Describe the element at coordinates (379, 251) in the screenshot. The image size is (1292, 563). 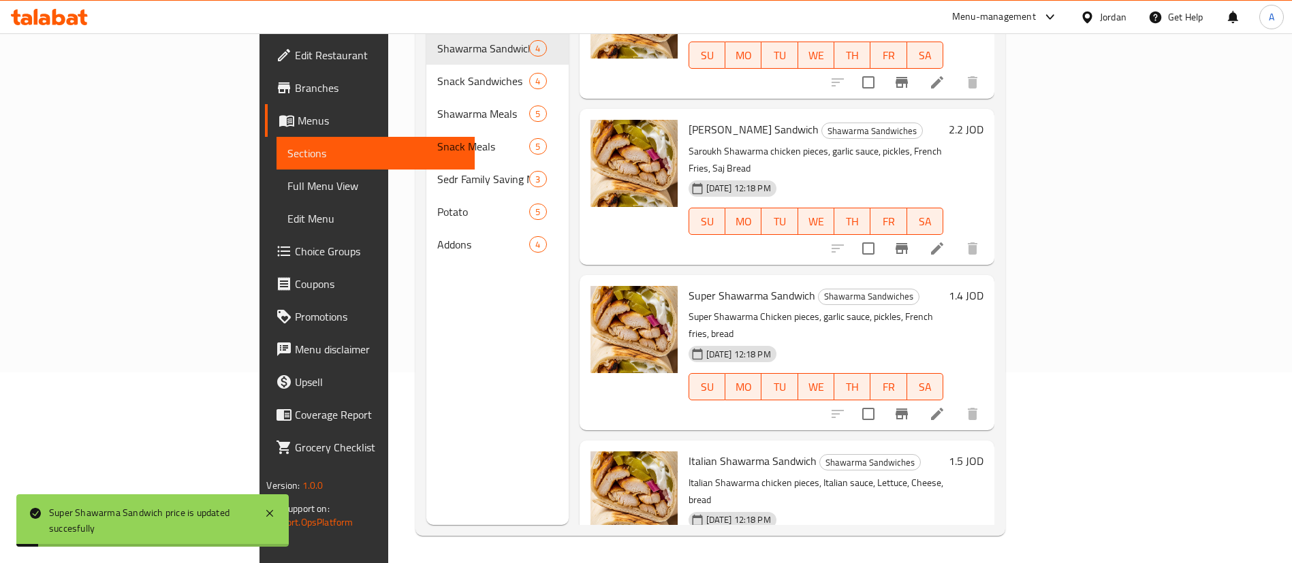
I see `span: Choice Groups` at that location.